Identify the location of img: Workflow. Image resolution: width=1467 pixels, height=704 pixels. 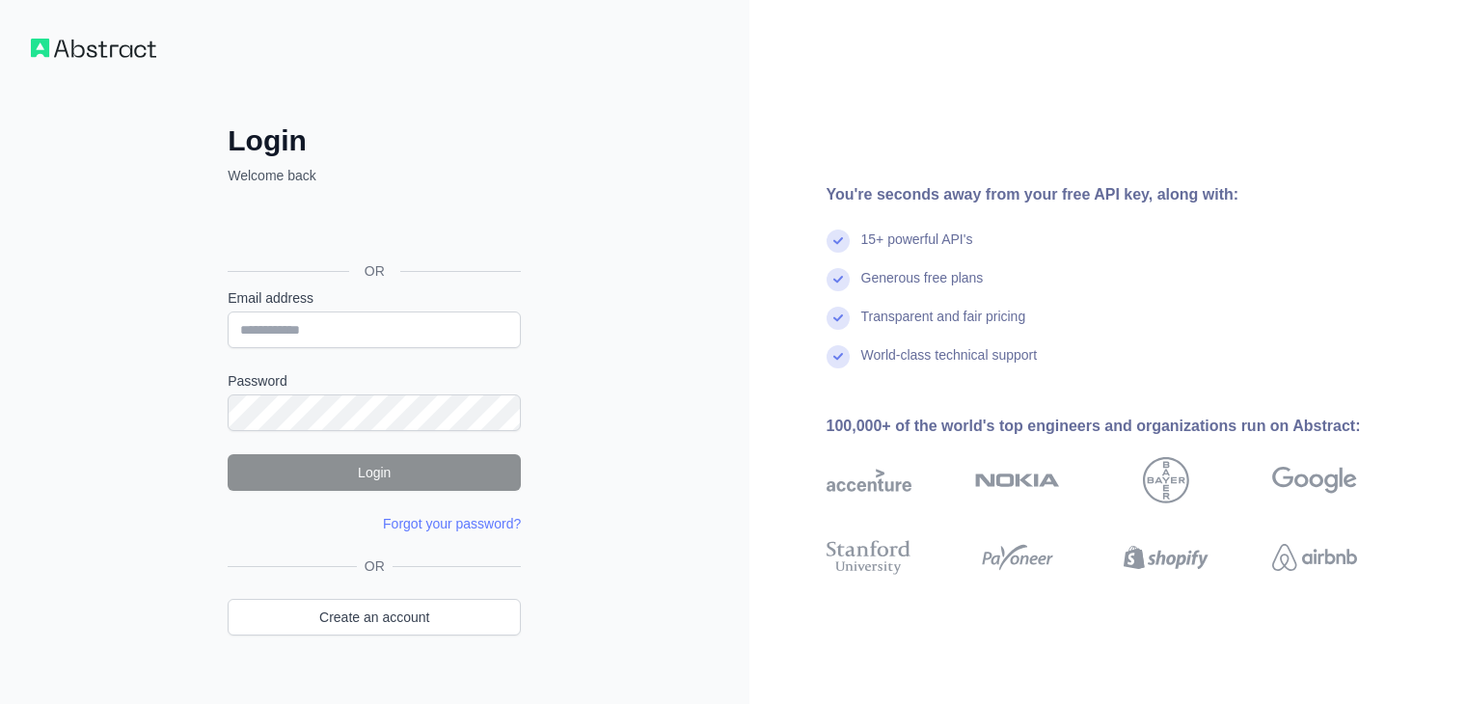
(94, 48).